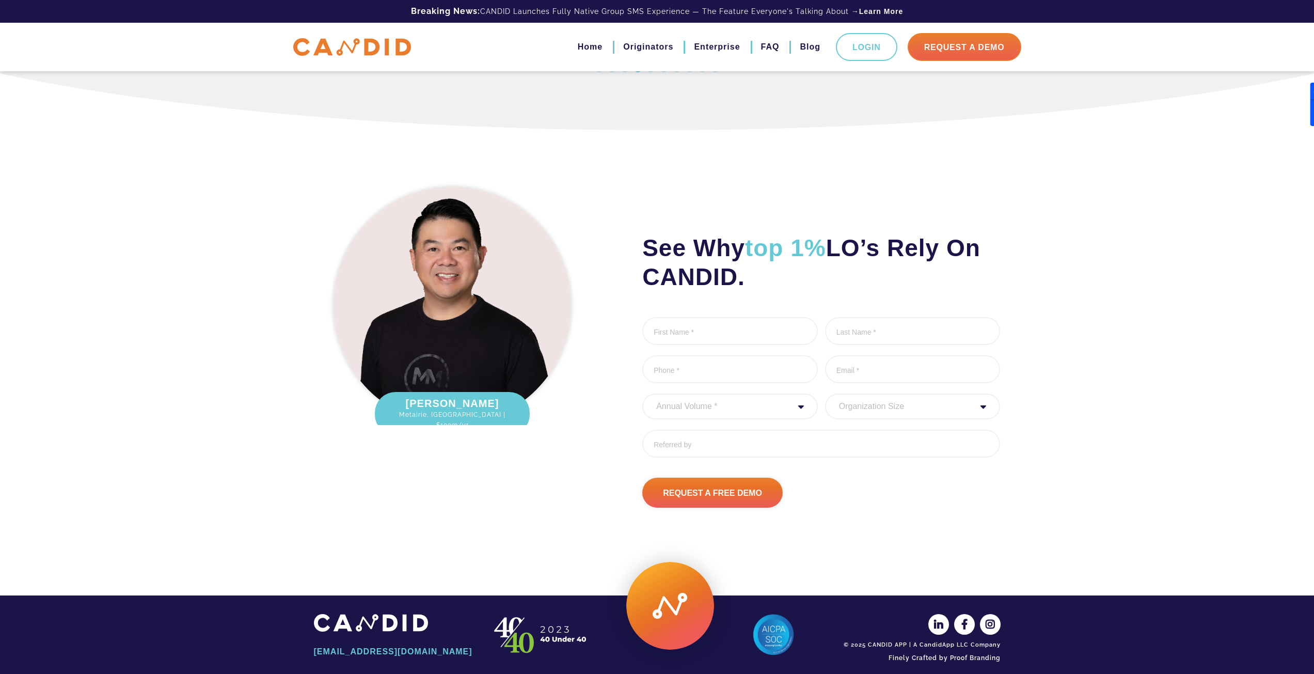  I want to click on a: Login, so click(866, 47).